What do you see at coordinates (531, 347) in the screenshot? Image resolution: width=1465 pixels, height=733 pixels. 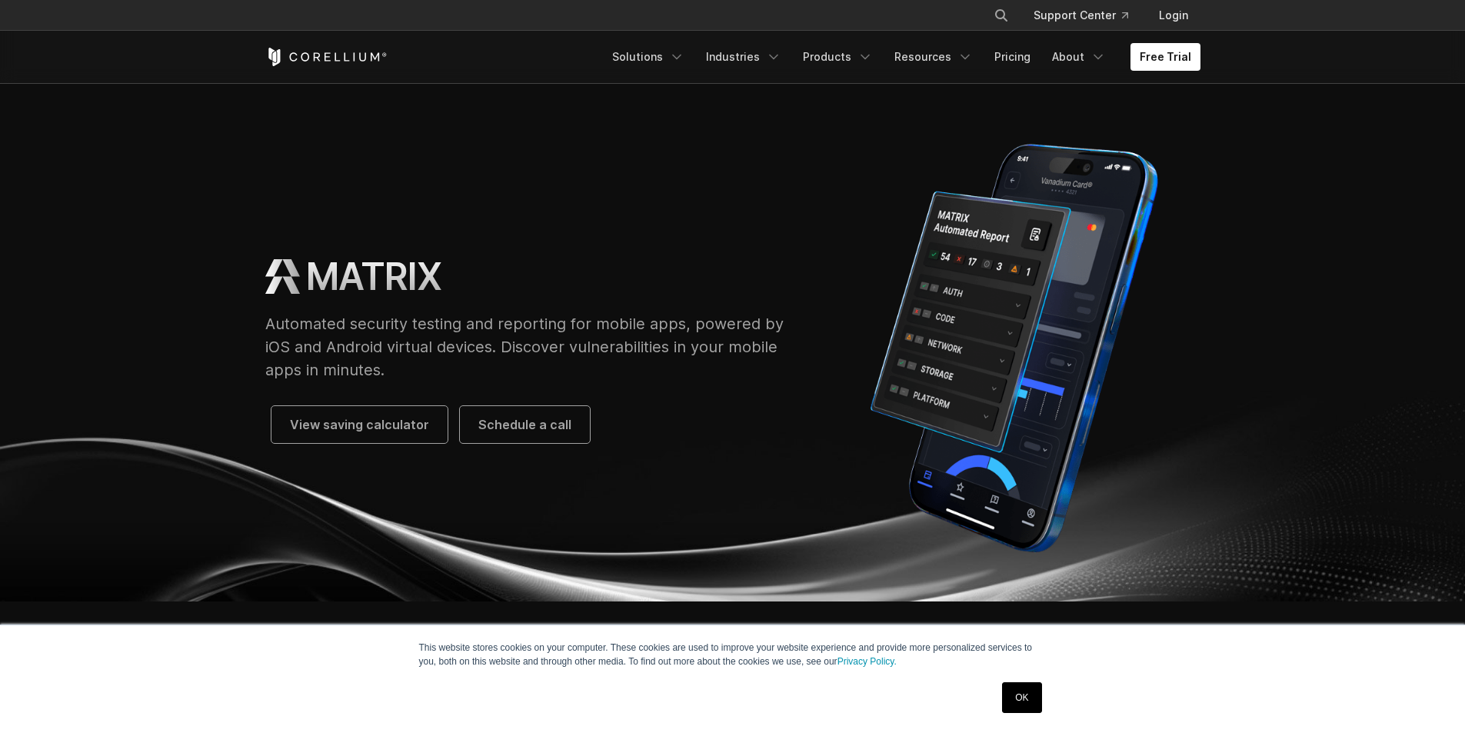 I see `p: Automated security testing and reporting for mobile apps, powered by iOS and Android virtual devi...` at bounding box center [531, 347].